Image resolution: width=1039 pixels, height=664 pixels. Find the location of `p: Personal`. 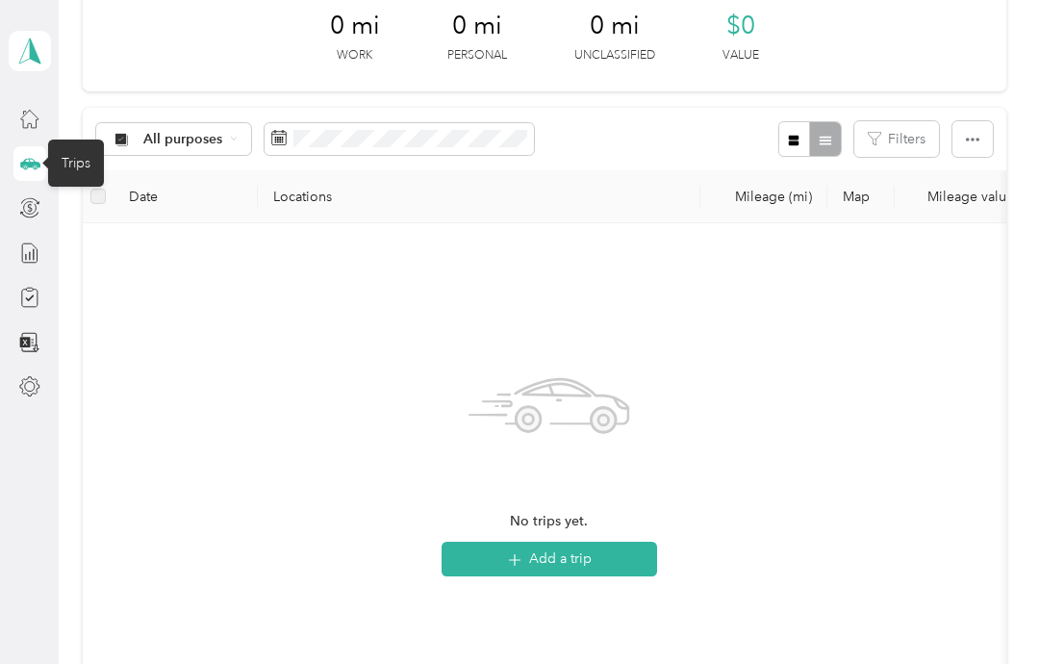

p: Personal is located at coordinates (477, 56).